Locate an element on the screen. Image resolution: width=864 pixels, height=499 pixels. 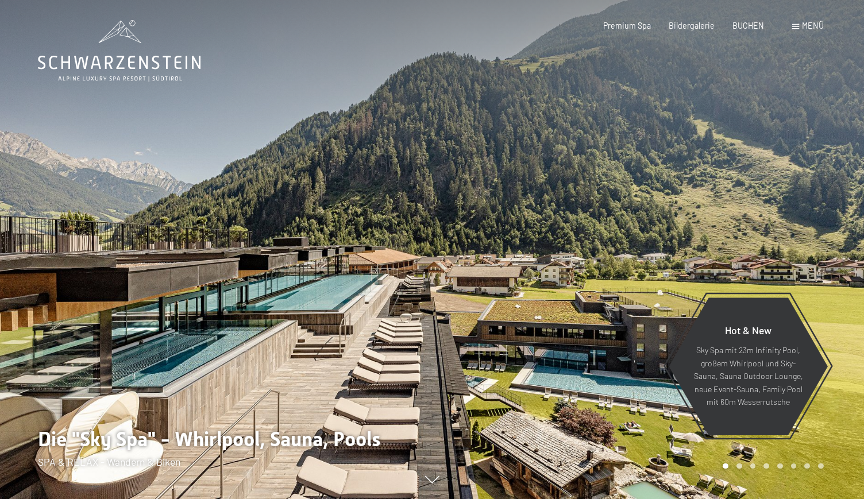
span: Premium Spa is located at coordinates (627, 25).